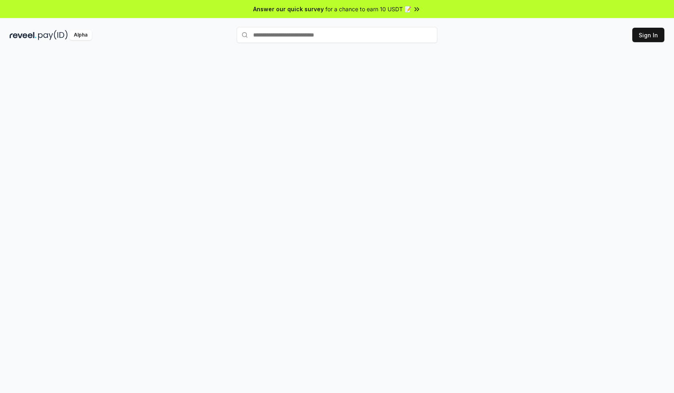 This screenshot has height=393, width=674. I want to click on span: for a chance to earn 10 USDT 📝, so click(368, 9).